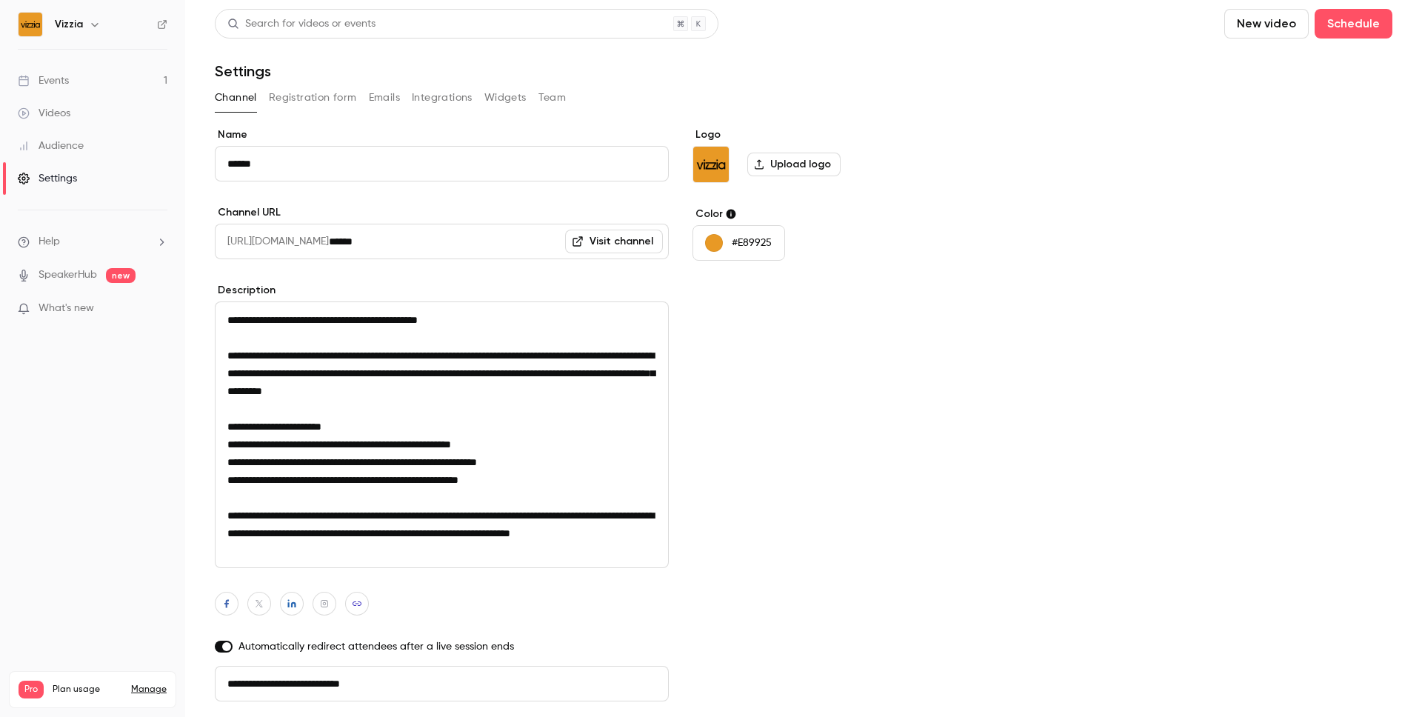 The image size is (1422, 717). What do you see at coordinates (384, 98) in the screenshot?
I see `button: Emails` at bounding box center [384, 98].